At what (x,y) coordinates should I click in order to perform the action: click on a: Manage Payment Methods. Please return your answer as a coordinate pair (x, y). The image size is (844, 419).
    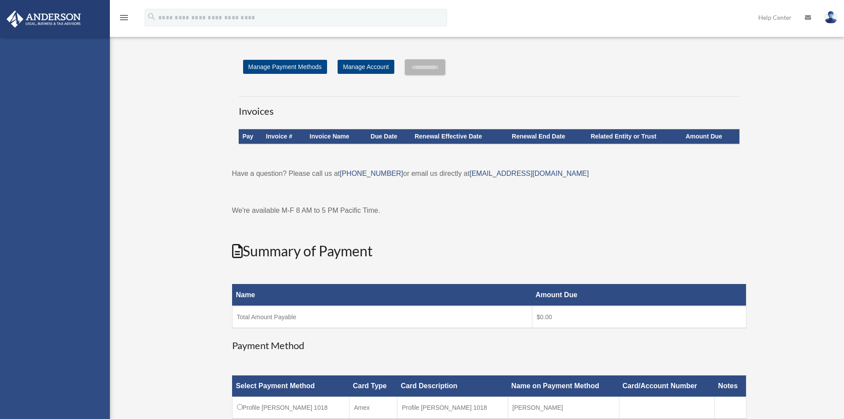
    Looking at the image, I should click on (285, 67).